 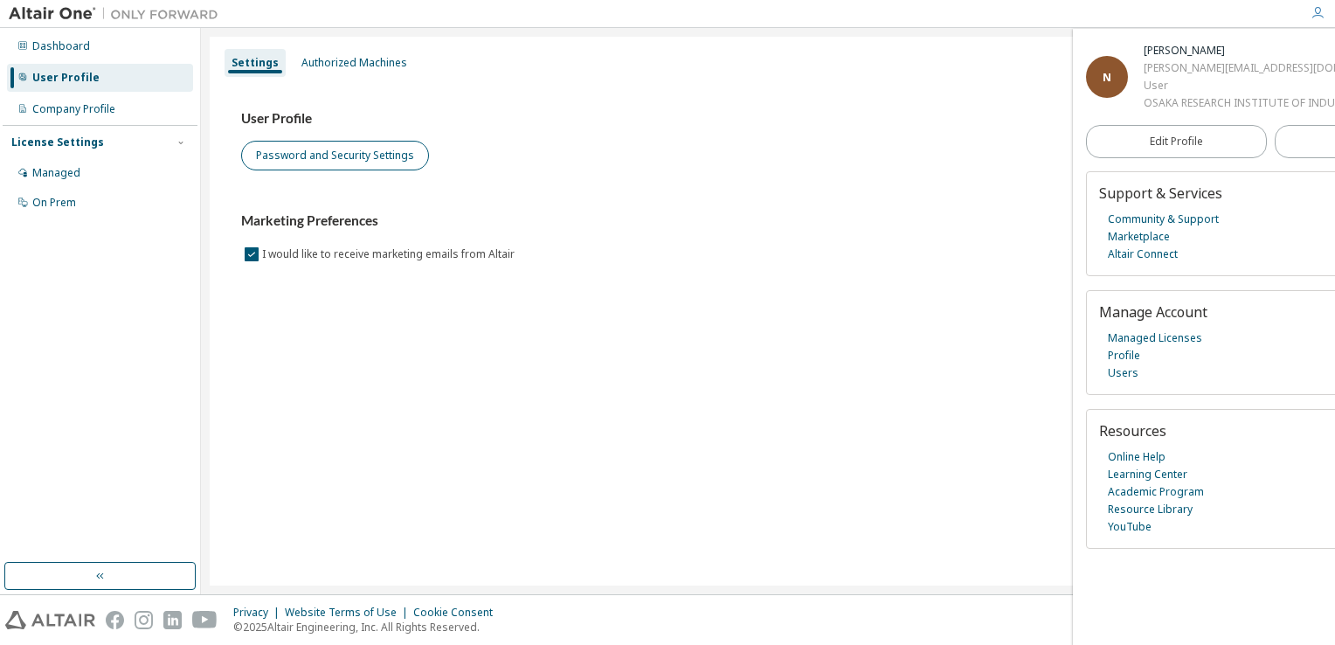 I want to click on img: linkedin.svg, so click(x=172, y=619).